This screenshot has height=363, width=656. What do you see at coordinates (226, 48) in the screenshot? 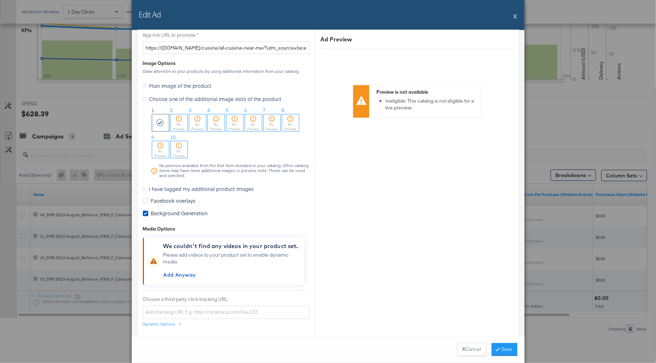
I see `input: Add URL that will be shown to people who see your ad` at bounding box center [226, 48].